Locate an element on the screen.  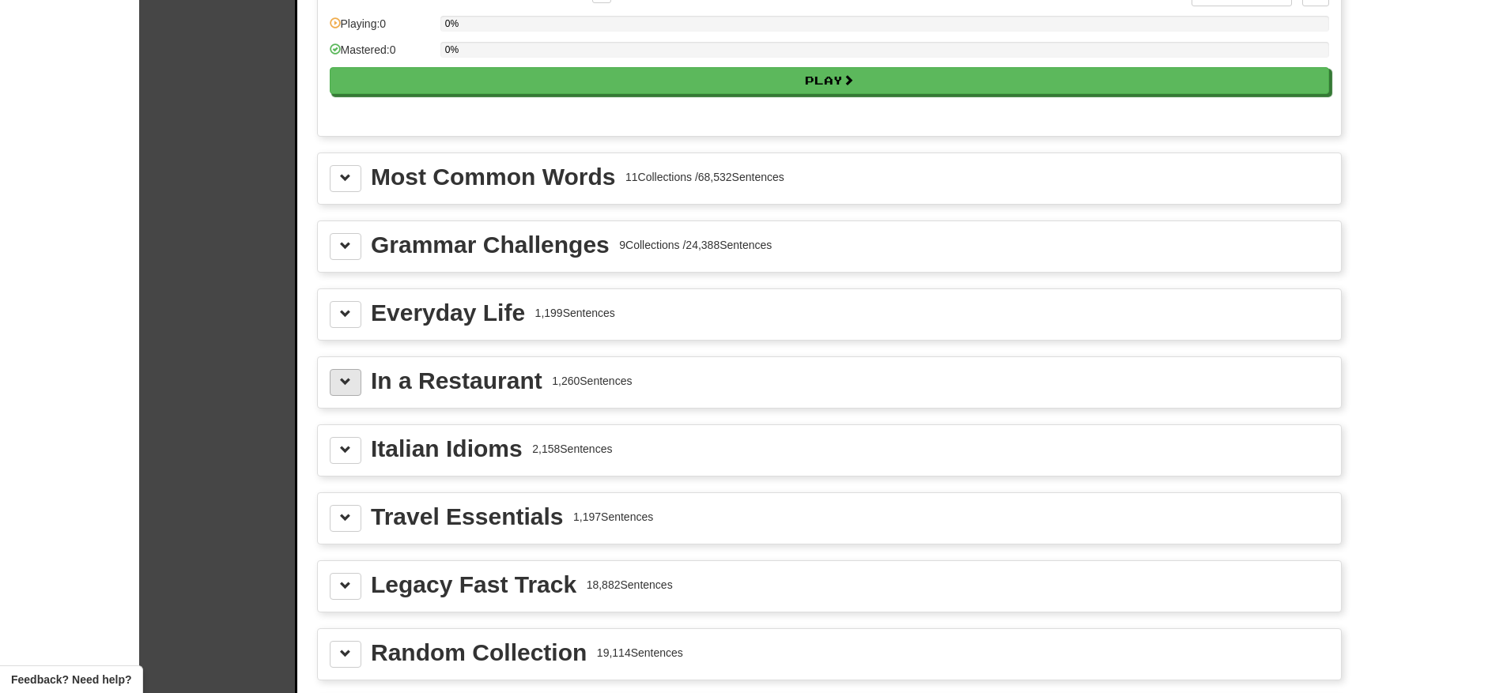
div: 11 Collections / 68,532 Sentences is located at coordinates (704, 177).